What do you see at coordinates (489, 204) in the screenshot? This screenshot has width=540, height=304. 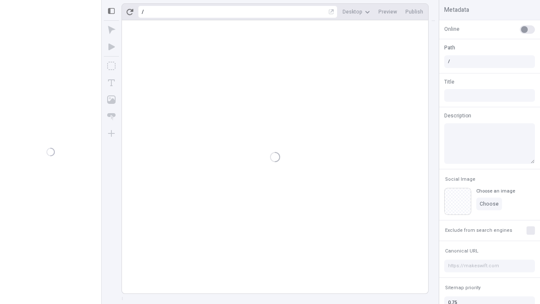 I see `button: Choose` at bounding box center [489, 204].